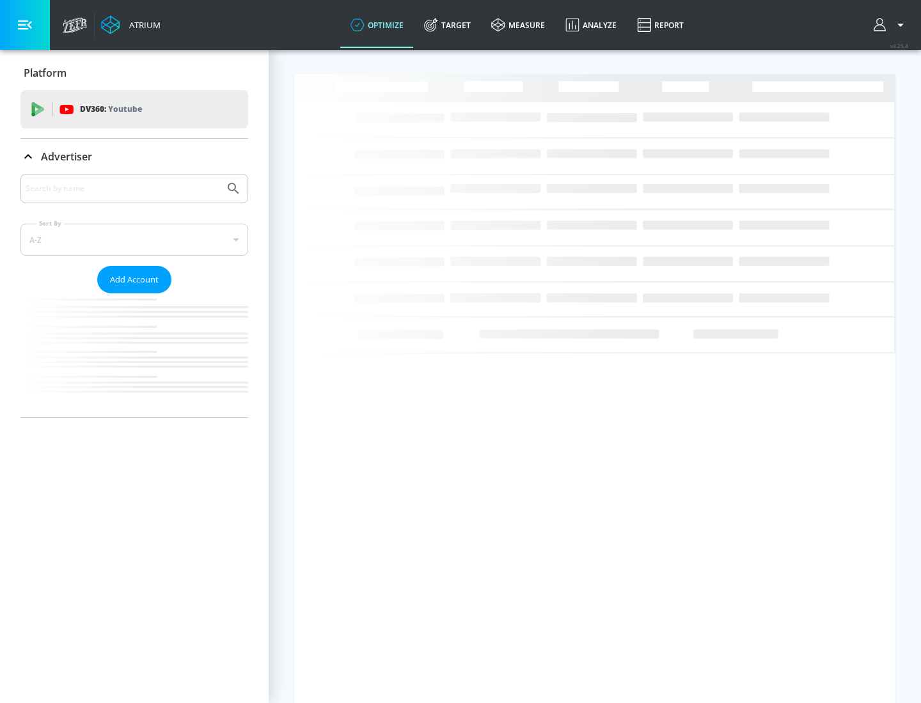 This screenshot has width=921, height=703. I want to click on a: Report, so click(660, 25).